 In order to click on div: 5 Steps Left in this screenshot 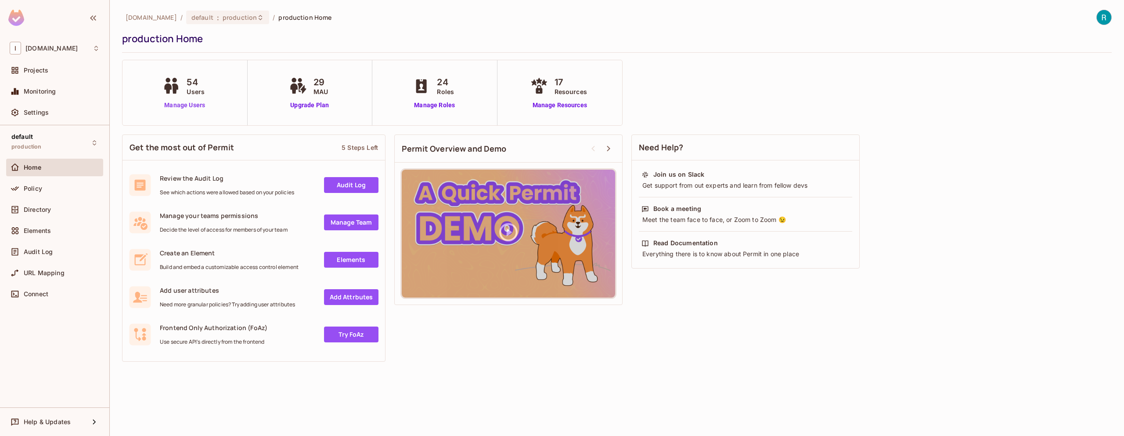, I will do `click(360, 147)`.